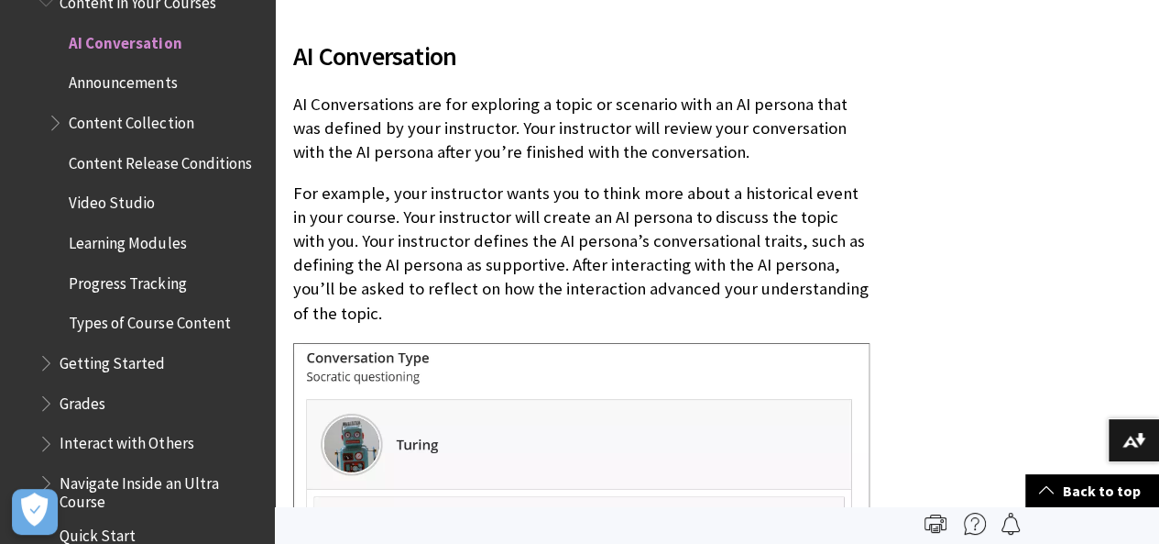 This screenshot has height=544, width=1159. Describe the element at coordinates (160, 489) in the screenshot. I see `span: Navigate Inside an Ultra Course` at that location.